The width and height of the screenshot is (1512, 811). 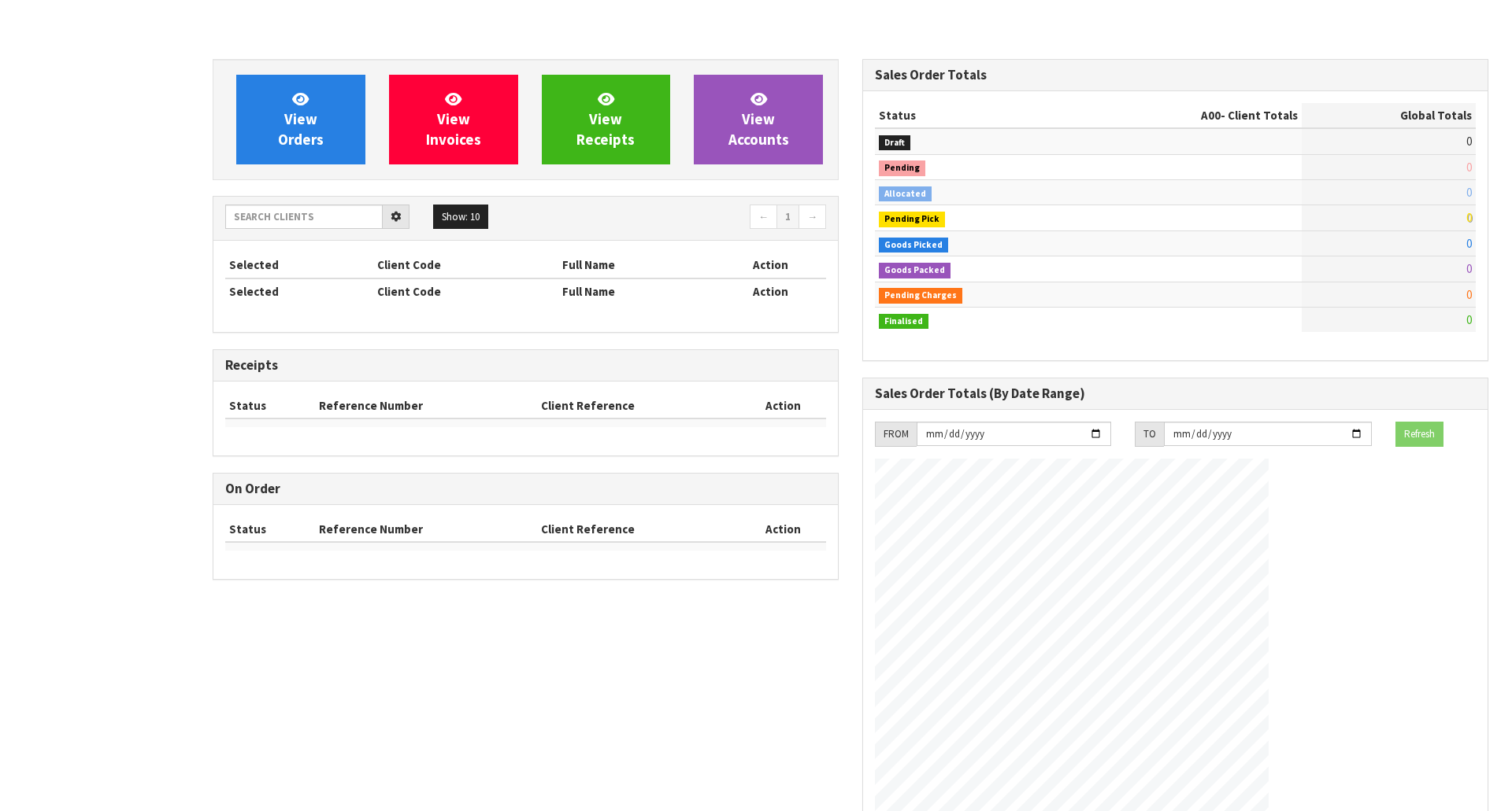 I want to click on button: Show: 10, so click(x=461, y=217).